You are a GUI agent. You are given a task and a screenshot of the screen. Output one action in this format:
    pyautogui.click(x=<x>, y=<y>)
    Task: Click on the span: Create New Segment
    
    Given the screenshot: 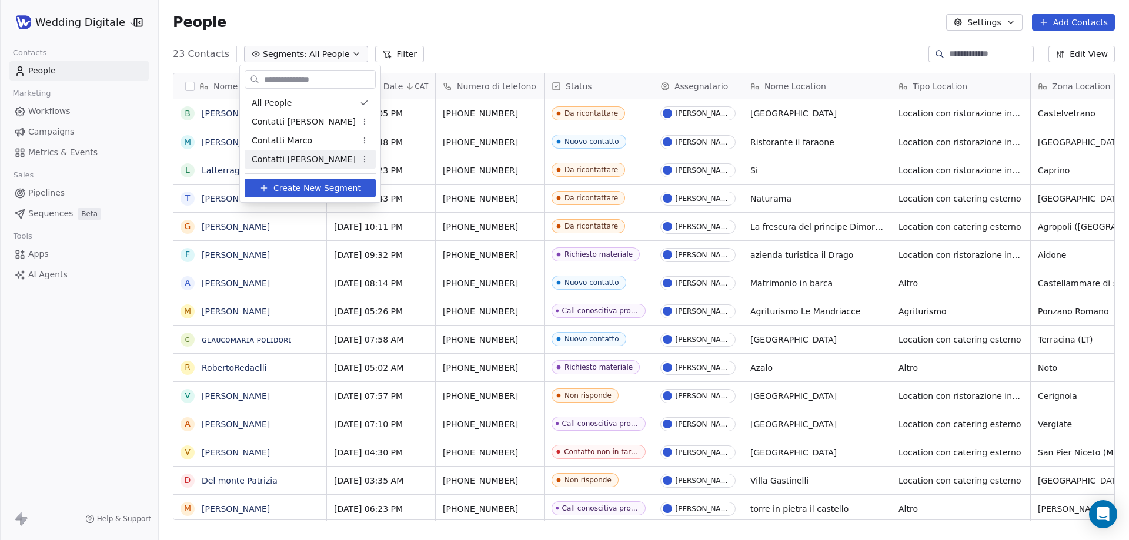 What is the action you would take?
    pyautogui.click(x=317, y=188)
    